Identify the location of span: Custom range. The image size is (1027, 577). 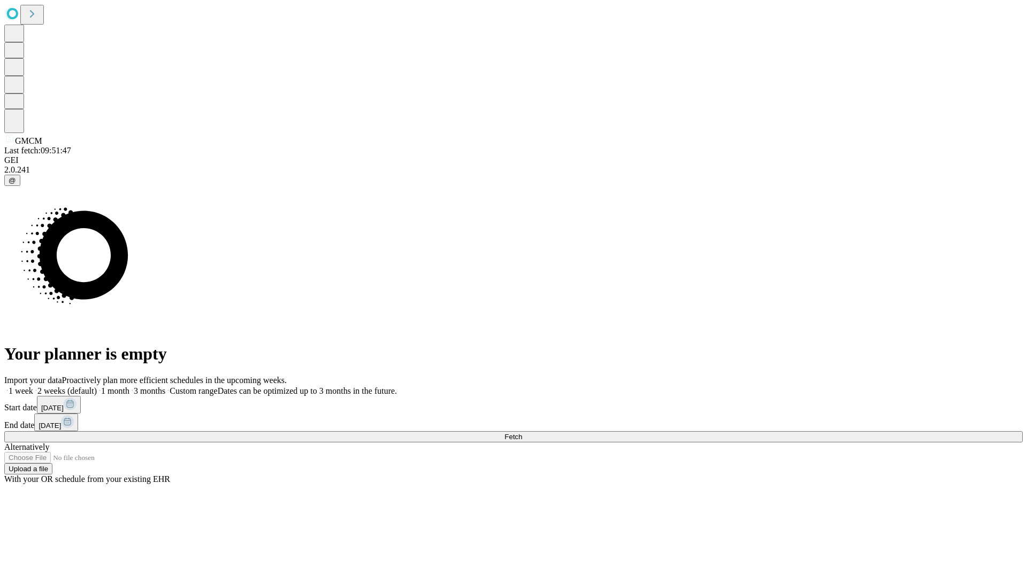
(193, 391).